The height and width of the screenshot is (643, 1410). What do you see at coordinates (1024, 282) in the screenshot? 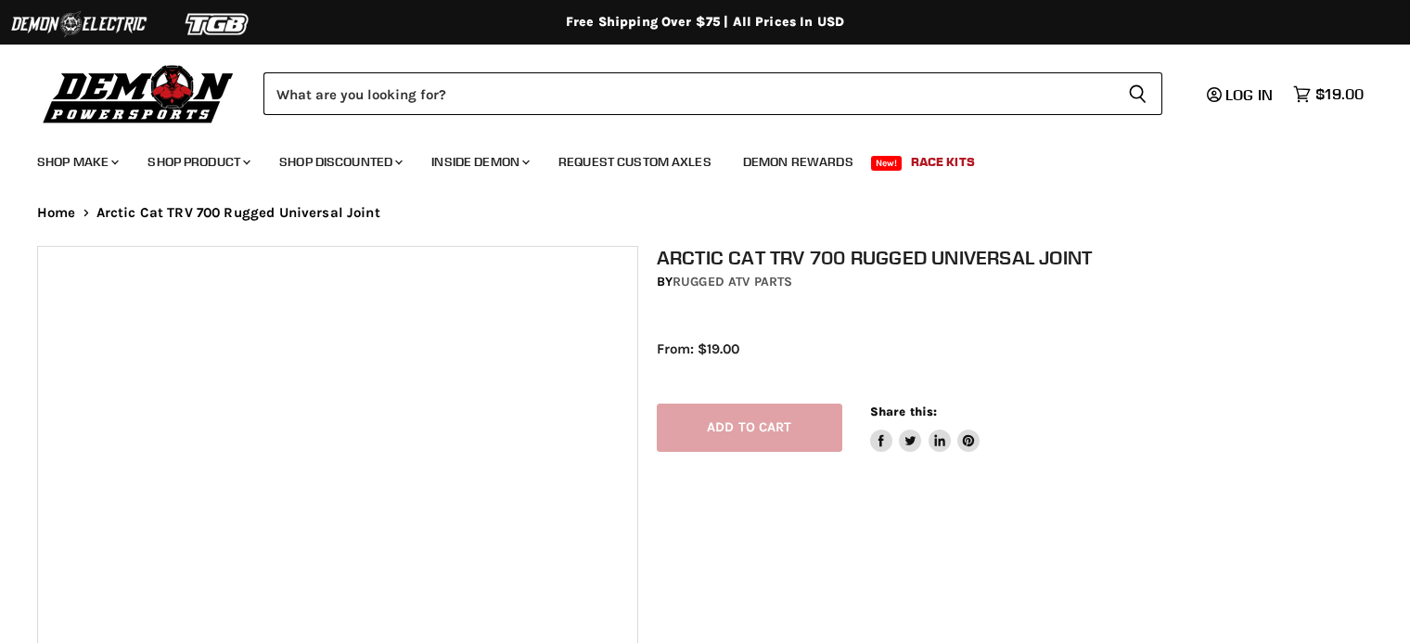
I see `div: by` at bounding box center [1024, 282].